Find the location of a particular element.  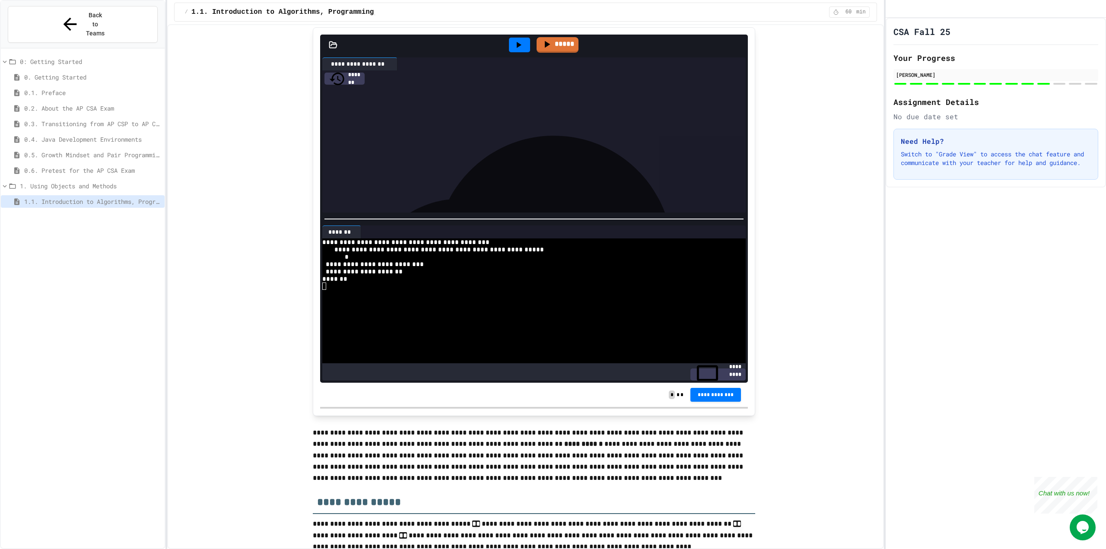

span: 0: Getting Started is located at coordinates (90, 61).